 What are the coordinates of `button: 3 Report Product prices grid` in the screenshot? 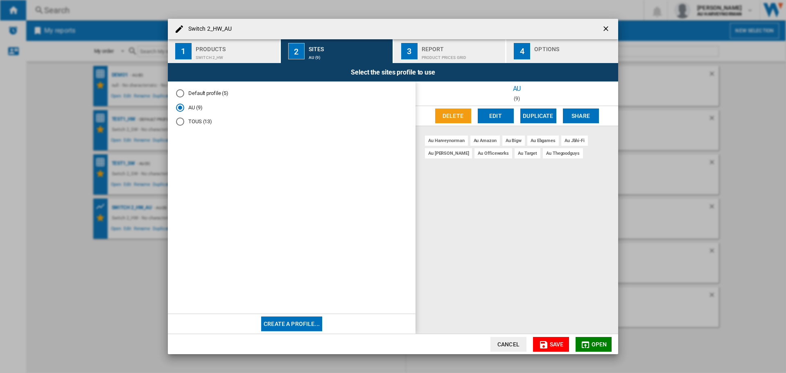 It's located at (450, 51).